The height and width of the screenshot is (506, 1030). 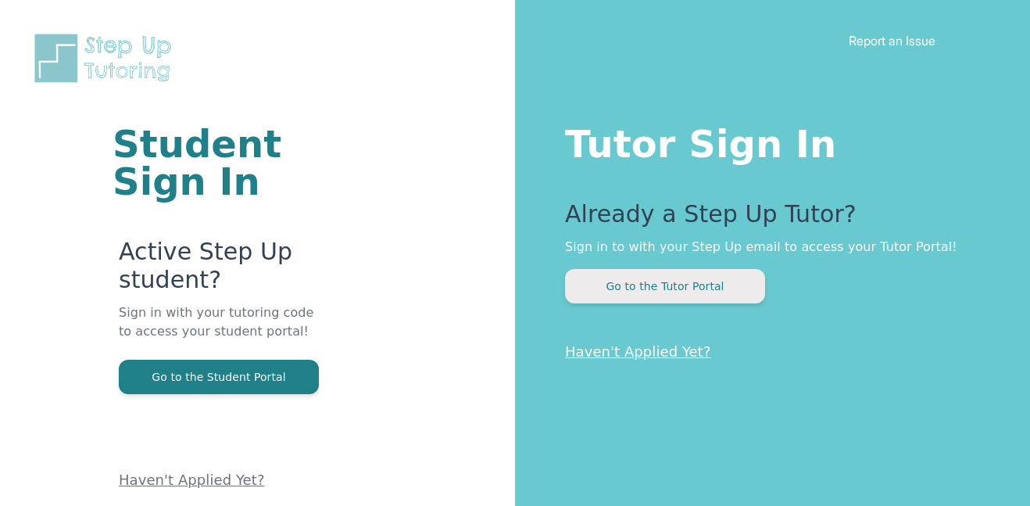 What do you see at coordinates (766, 219) in the screenshot?
I see `p: Already a Step Up Tutor?` at bounding box center [766, 219].